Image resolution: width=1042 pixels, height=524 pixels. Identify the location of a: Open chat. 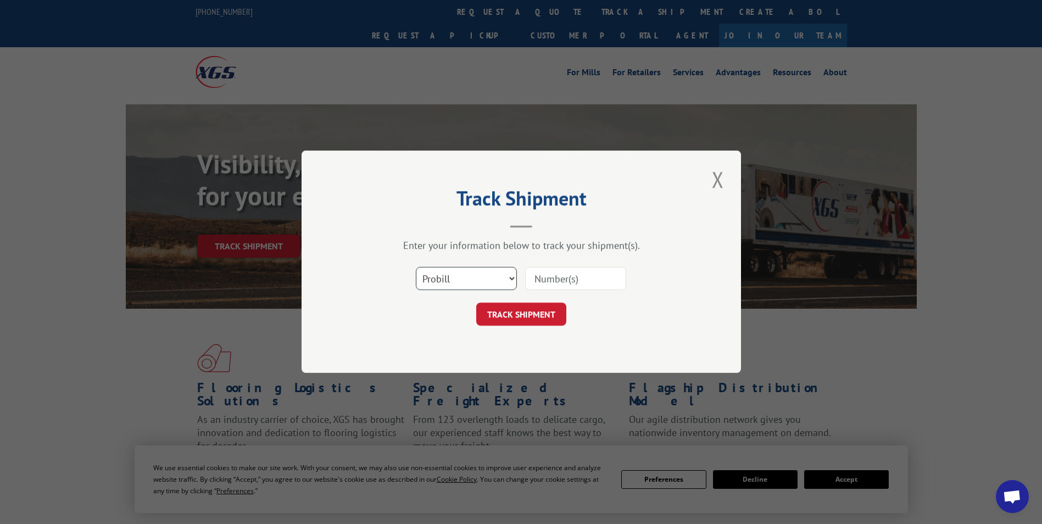
(1012, 497).